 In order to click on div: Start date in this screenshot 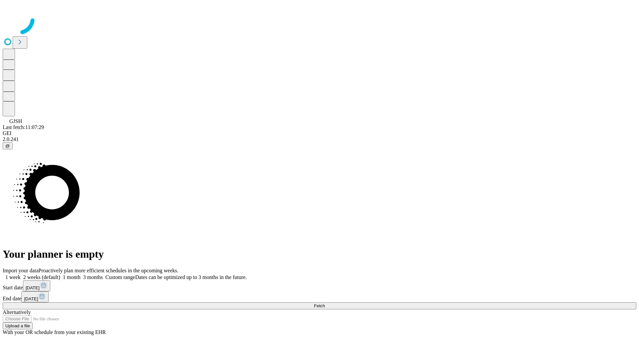, I will do `click(320, 285)`.